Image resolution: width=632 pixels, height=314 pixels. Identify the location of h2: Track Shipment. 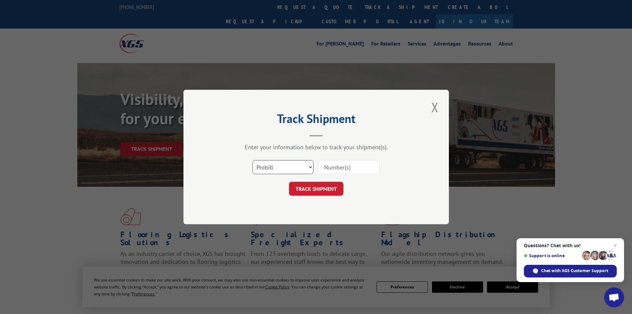
(316, 120).